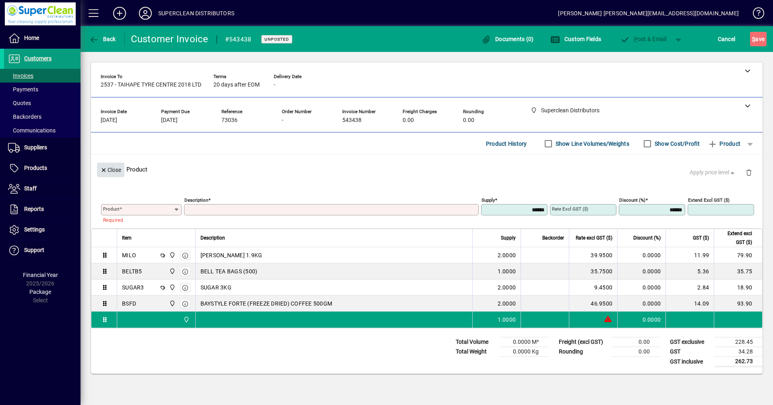  Describe the element at coordinates (476, 342) in the screenshot. I see `td: Total Volume` at that location.